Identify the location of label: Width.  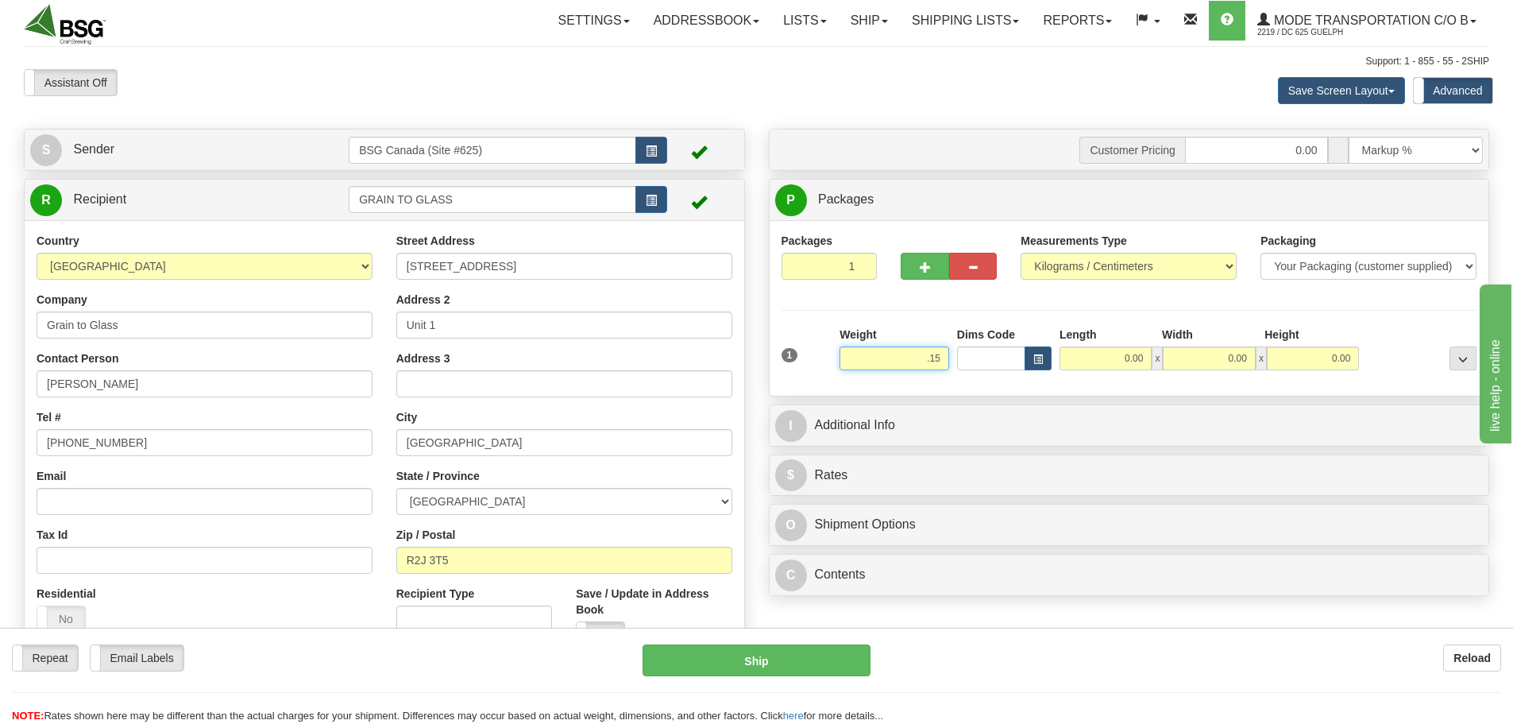
(1177, 334).